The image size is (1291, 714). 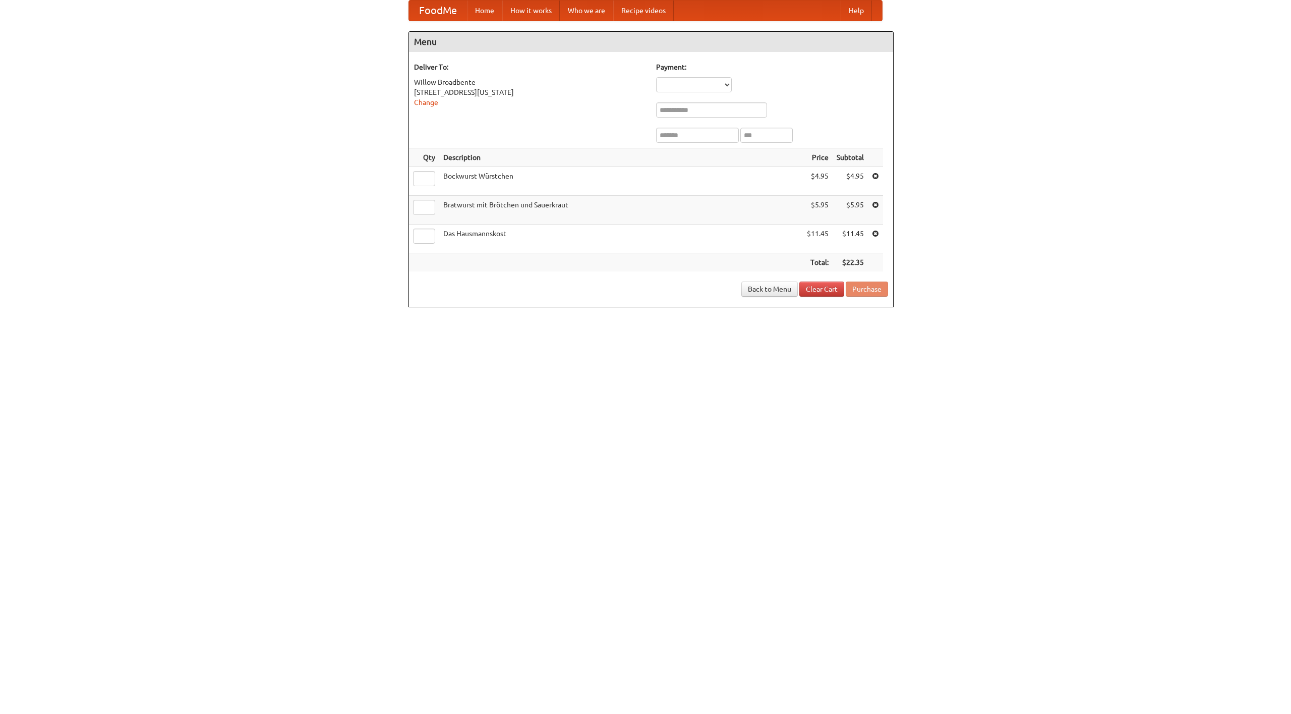 What do you see at coordinates (817, 262) in the screenshot?
I see `th: Total:` at bounding box center [817, 262].